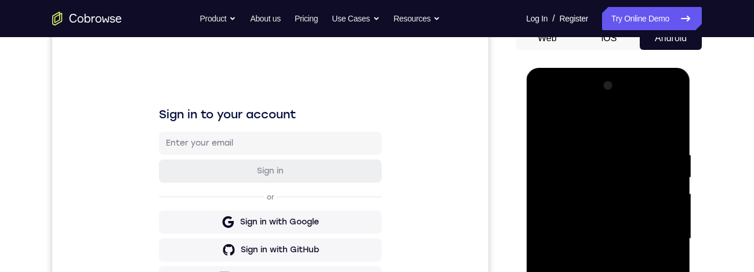  What do you see at coordinates (306, 19) in the screenshot?
I see `a: Pricing` at bounding box center [306, 19].